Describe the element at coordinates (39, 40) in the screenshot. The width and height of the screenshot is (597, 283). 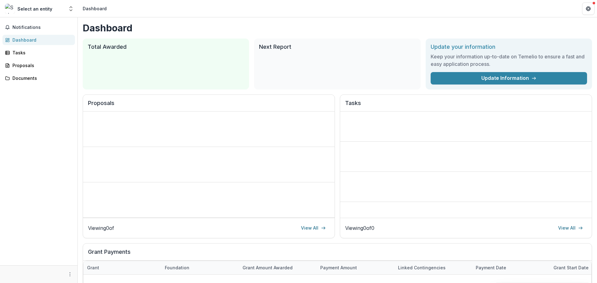
I see `a: Dashboard` at that location.